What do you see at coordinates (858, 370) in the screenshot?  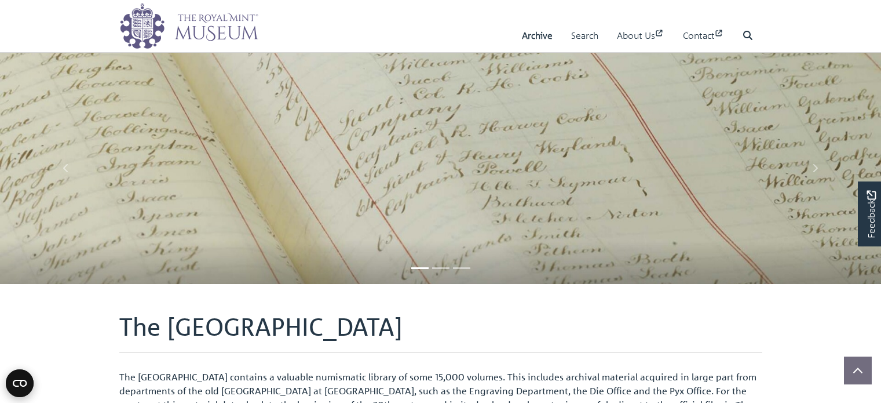 I see `button: Scroll to top` at bounding box center [858, 370].